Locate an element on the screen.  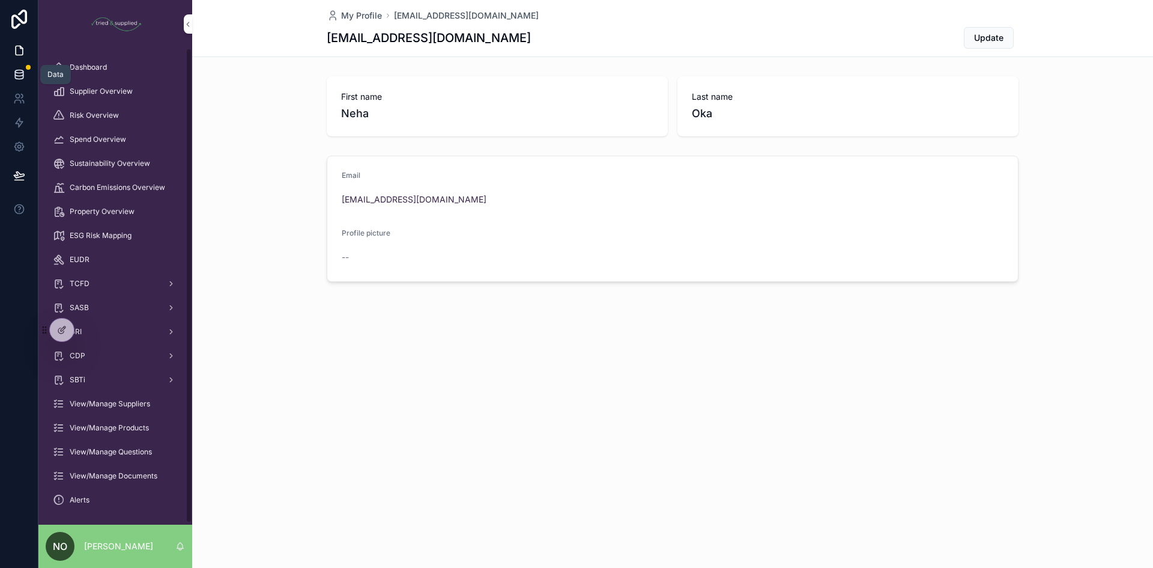
span: Email is located at coordinates (351, 175).